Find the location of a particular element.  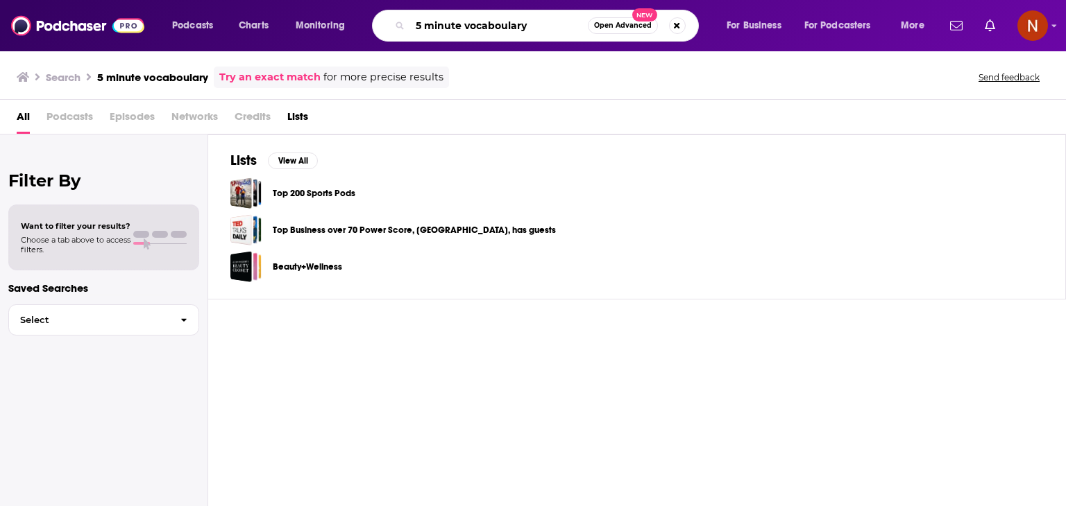

span: Choose a tab above to access filters. is located at coordinates (76, 245).